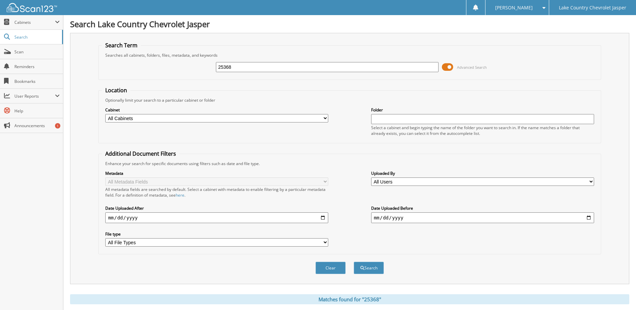  Describe the element at coordinates (37, 37) in the screenshot. I see `span: Search` at that location.